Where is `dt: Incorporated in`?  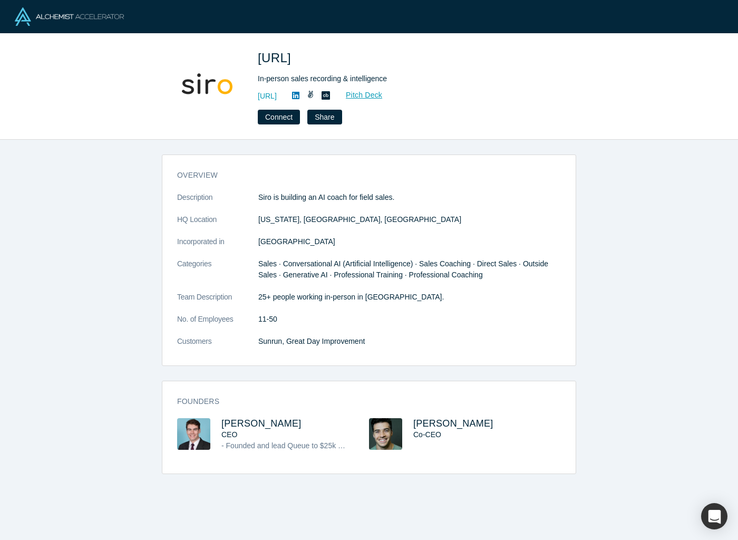 dt: Incorporated in is located at coordinates (218, 247).